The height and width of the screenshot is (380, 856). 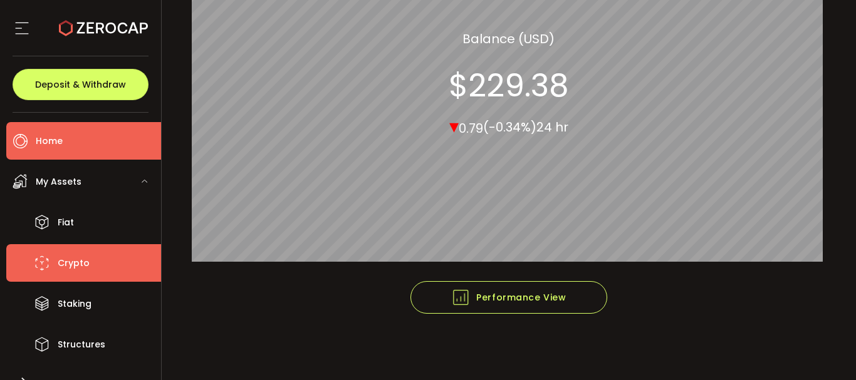 I want to click on section: $229.38, so click(x=509, y=85).